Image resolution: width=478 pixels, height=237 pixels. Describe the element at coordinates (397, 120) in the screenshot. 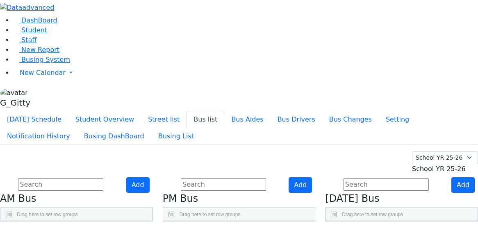

I see `button: Setting` at that location.